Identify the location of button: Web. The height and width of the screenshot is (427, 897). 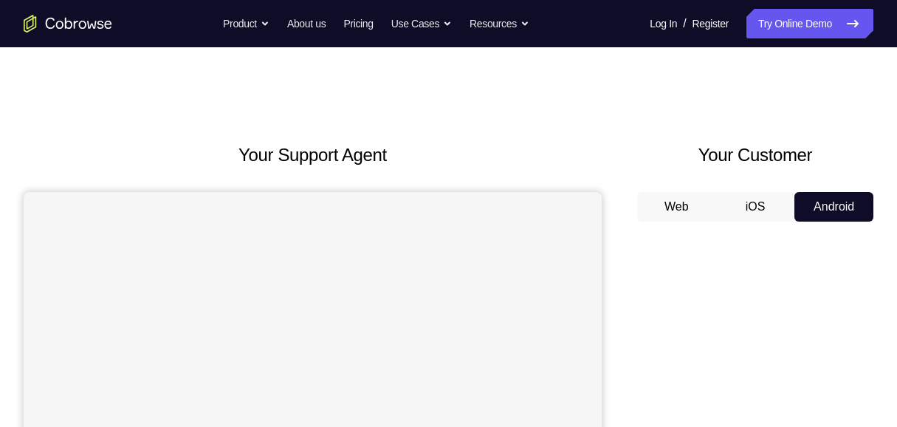
(676, 207).